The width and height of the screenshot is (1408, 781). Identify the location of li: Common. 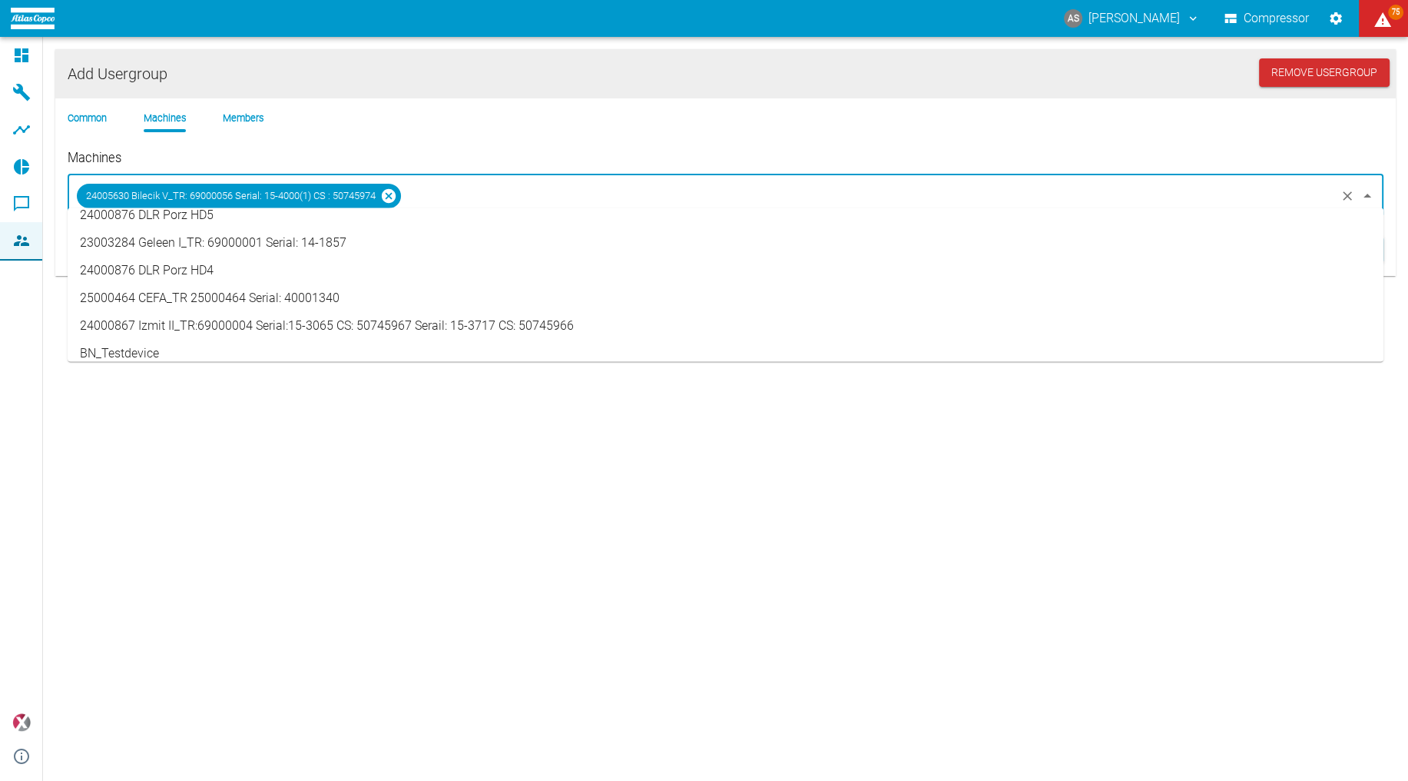
(87, 118).